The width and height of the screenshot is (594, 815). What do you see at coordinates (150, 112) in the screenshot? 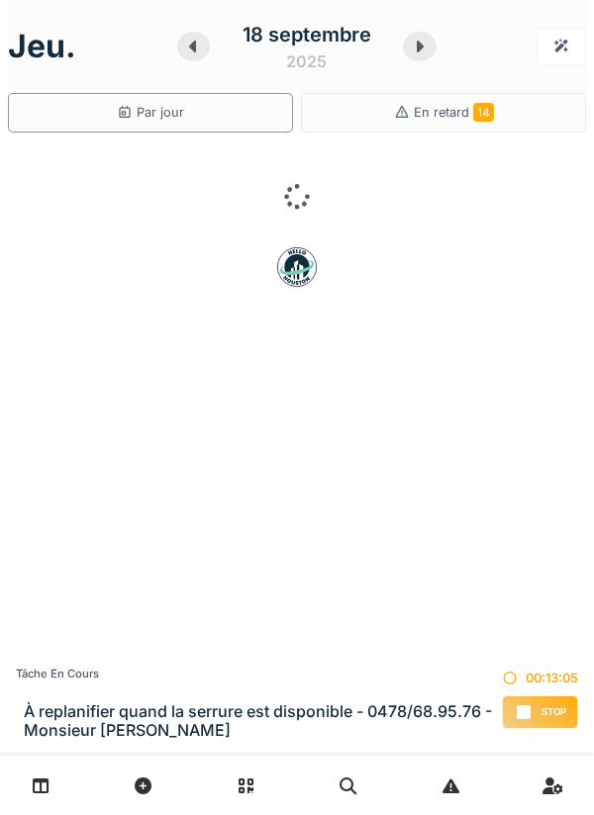
I see `div: Par jour` at bounding box center [150, 112].